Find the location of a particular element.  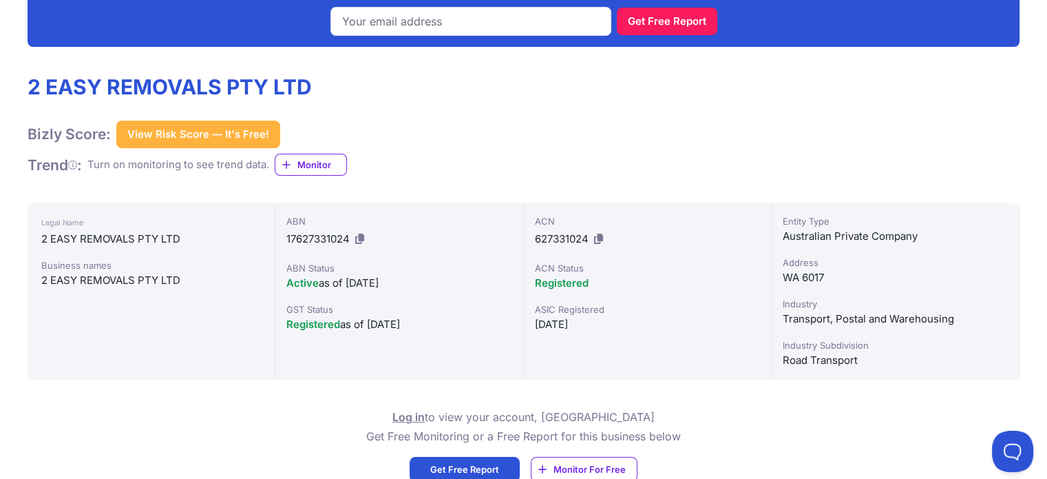

div: Legal Name is located at coordinates (151, 222).